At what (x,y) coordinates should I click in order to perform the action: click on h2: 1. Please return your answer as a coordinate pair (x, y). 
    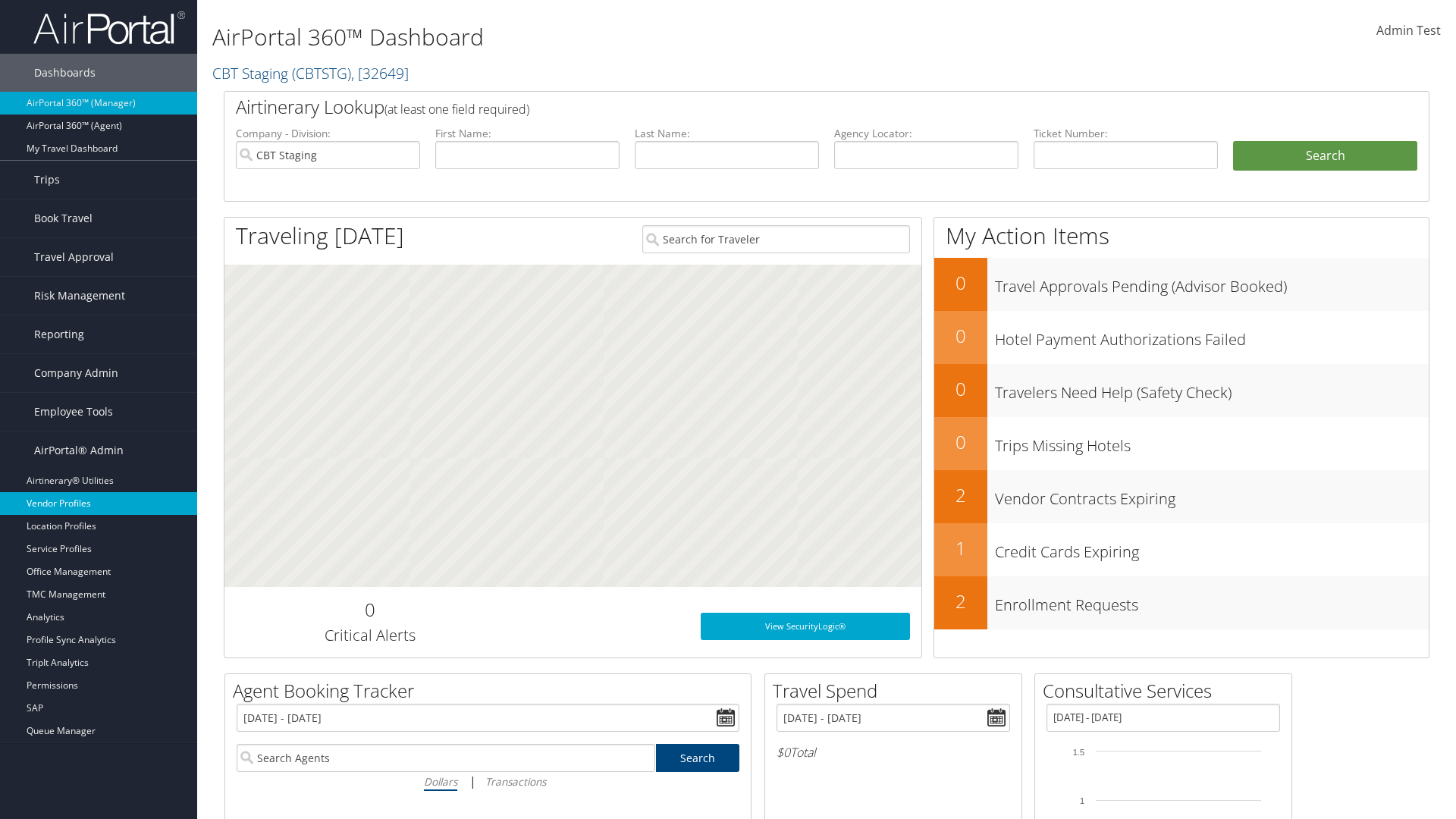
    Looking at the image, I should click on (961, 548).